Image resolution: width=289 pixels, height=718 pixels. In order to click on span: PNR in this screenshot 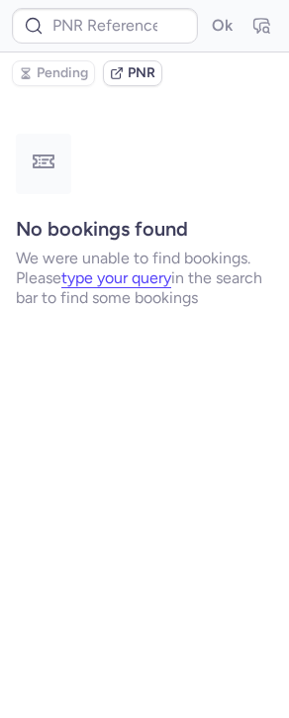, I will do `click(142, 73)`.